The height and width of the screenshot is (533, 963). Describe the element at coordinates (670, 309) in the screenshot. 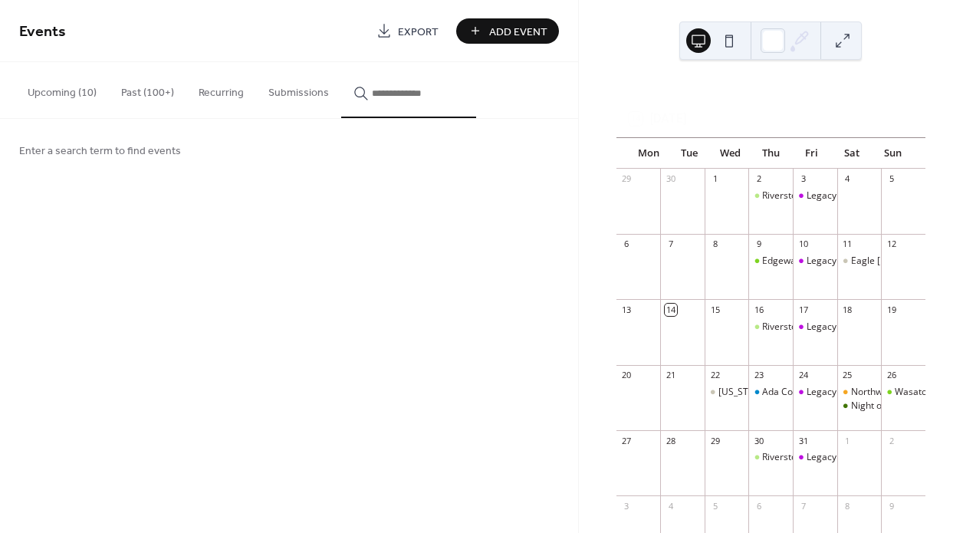

I see `div: 14` at that location.